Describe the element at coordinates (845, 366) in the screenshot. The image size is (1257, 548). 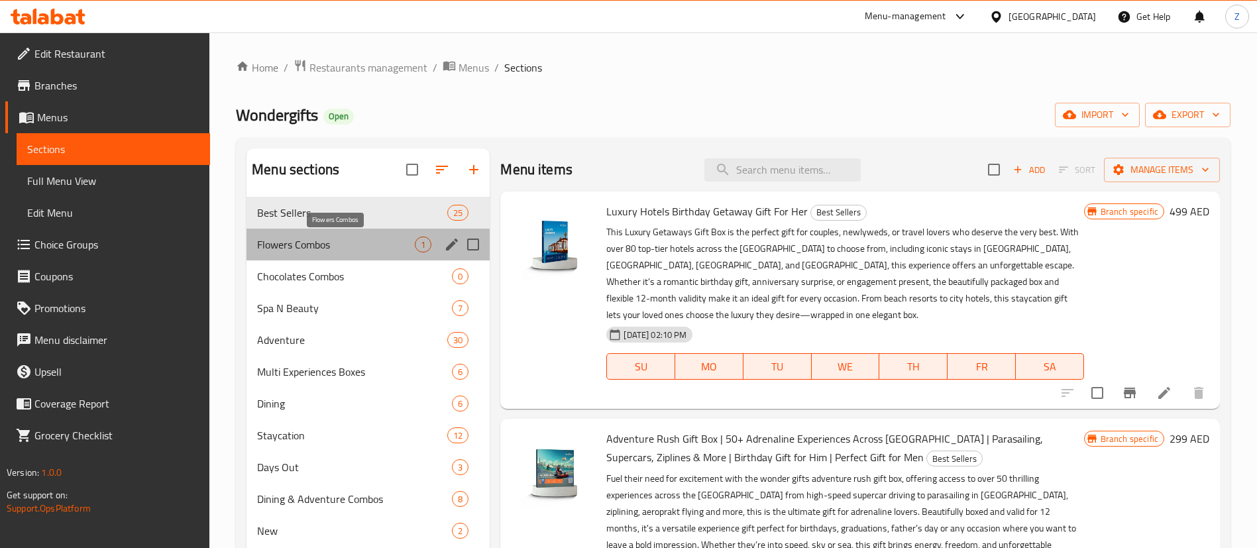
I see `span: WE` at that location.